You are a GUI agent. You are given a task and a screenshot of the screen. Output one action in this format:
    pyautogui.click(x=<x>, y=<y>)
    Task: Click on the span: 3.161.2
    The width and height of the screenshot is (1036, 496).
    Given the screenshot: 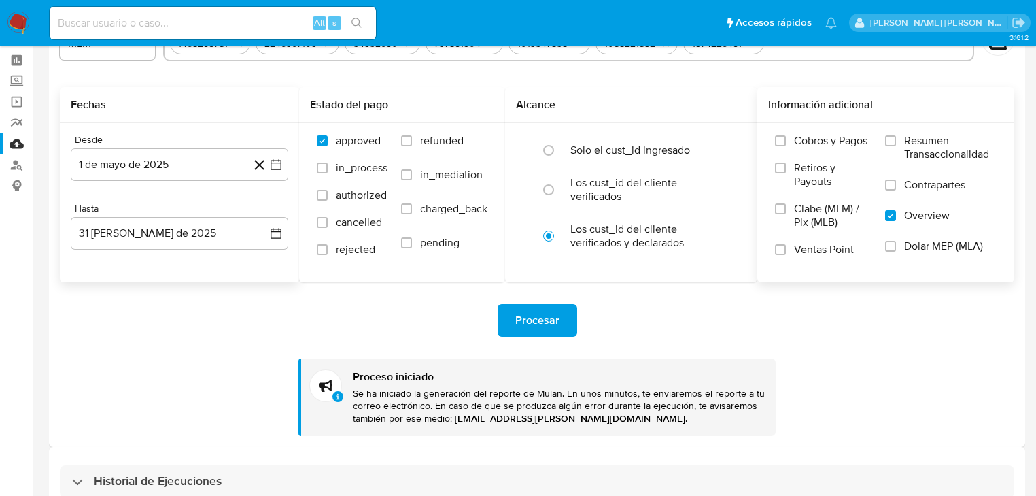 What is the action you would take?
    pyautogui.click(x=1019, y=37)
    